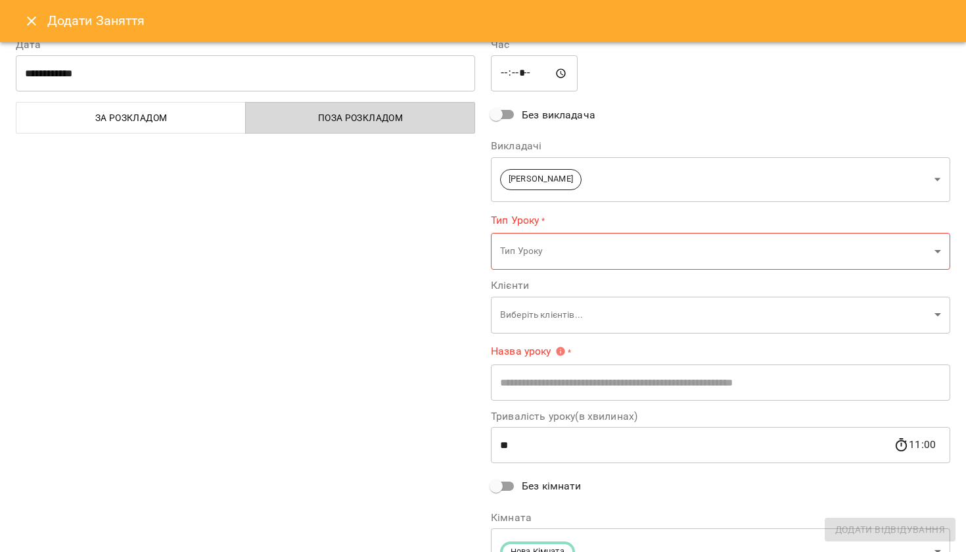 The width and height of the screenshot is (966, 552). What do you see at coordinates (360, 118) in the screenshot?
I see `button: Поза розкладом` at bounding box center [360, 118].